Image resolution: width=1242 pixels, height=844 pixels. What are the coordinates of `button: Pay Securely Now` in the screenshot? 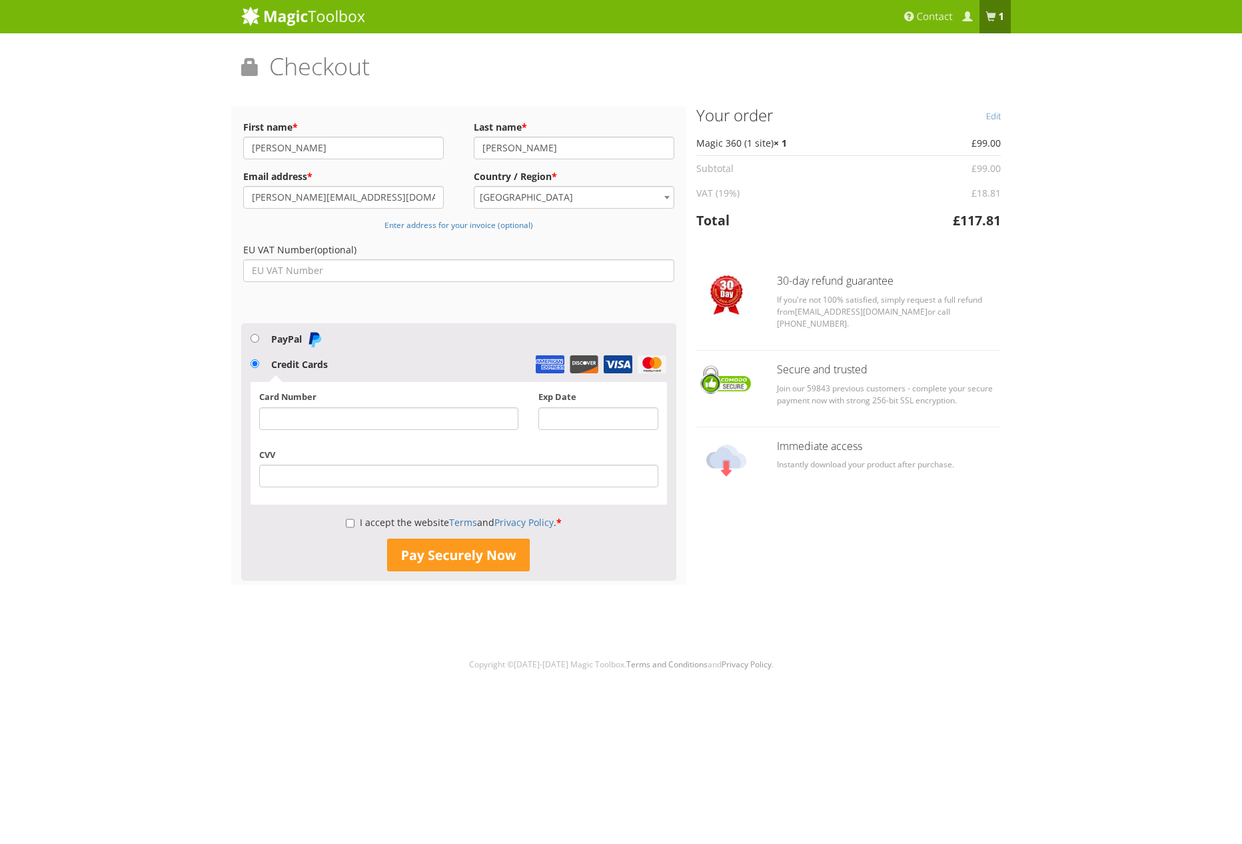 It's located at (458, 555).